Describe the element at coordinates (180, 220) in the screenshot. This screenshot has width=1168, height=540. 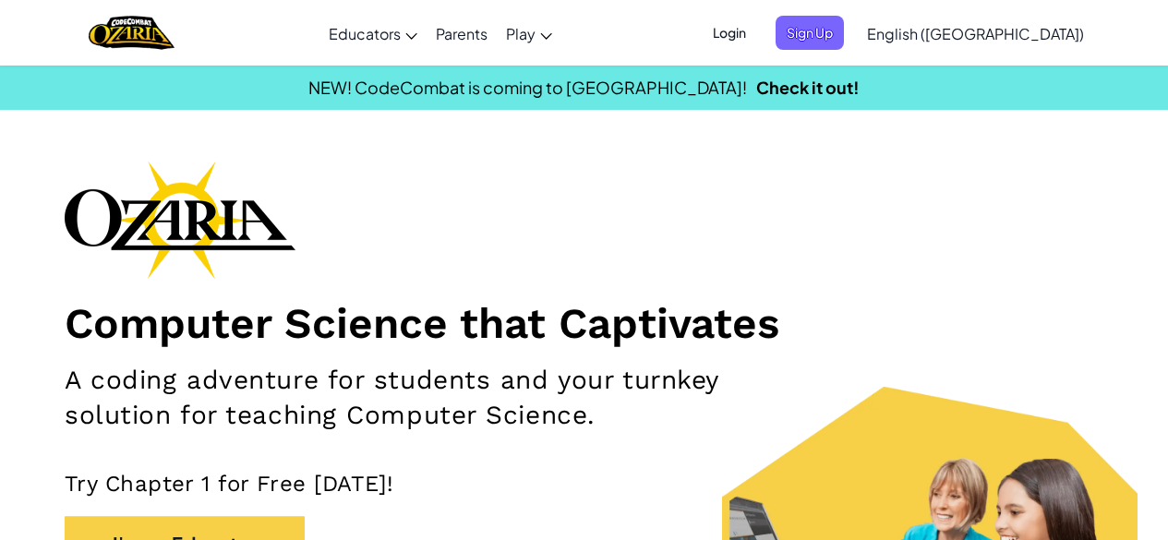
I see `img: Ozaria branding logo` at that location.